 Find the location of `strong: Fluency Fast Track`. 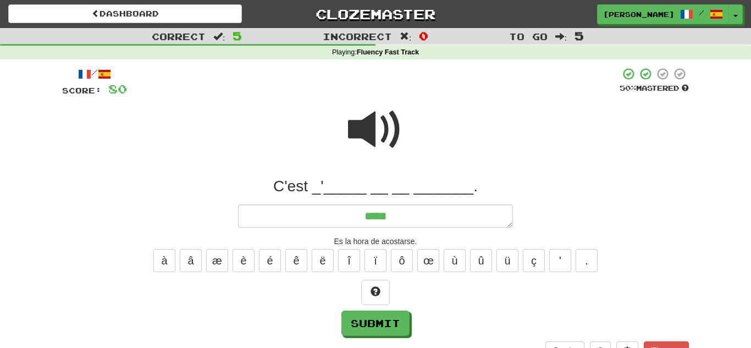

strong: Fluency Fast Track is located at coordinates (387, 52).